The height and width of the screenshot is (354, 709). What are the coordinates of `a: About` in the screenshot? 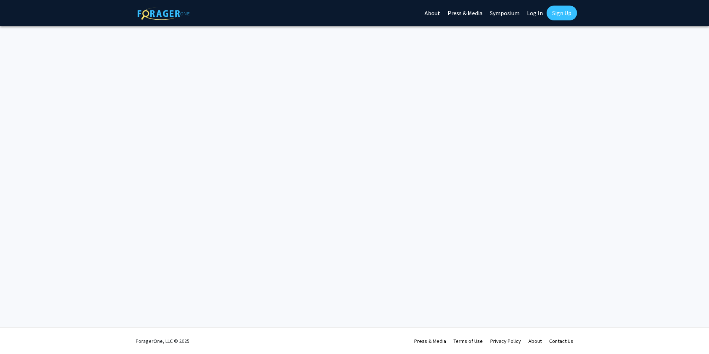 It's located at (535, 341).